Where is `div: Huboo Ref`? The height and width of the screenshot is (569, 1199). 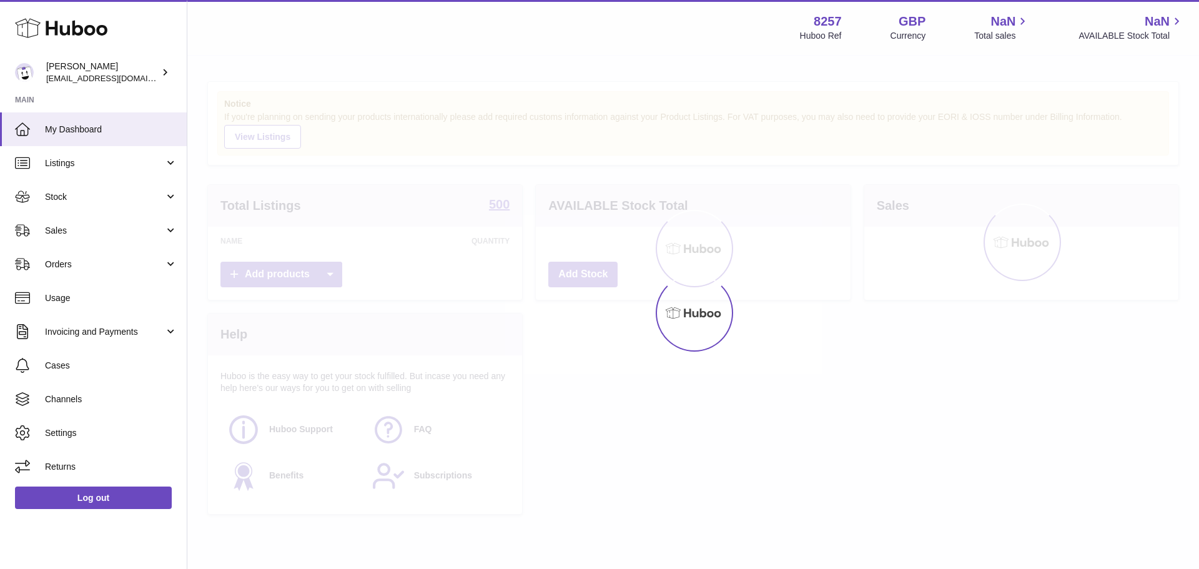 div: Huboo Ref is located at coordinates (821, 36).